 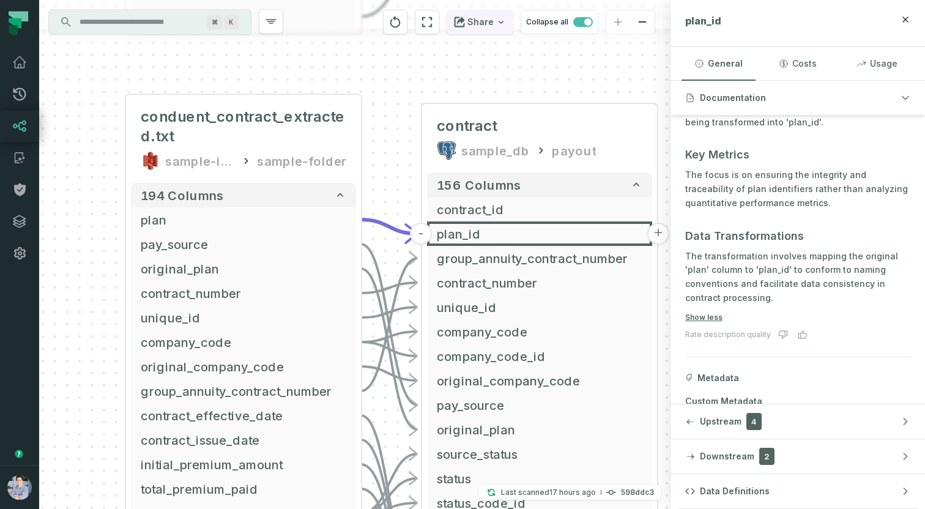 I want to click on span: 4, so click(x=754, y=421).